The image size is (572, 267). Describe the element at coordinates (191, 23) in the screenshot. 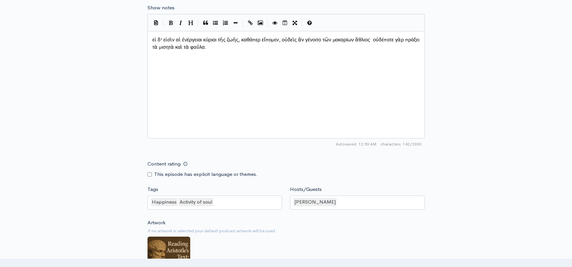

I see `button: Heading` at that location.